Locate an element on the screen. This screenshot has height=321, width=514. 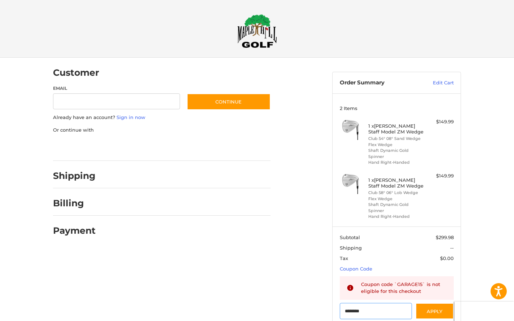
a: Coupon Code is located at coordinates (356, 269).